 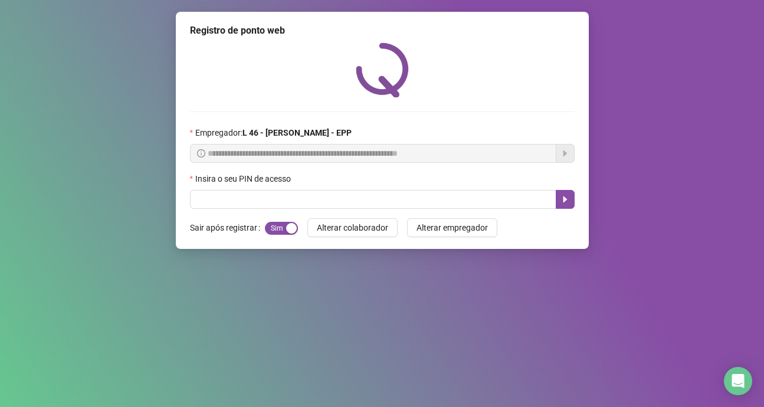 I want to click on span: Alterar empregador, so click(x=452, y=228).